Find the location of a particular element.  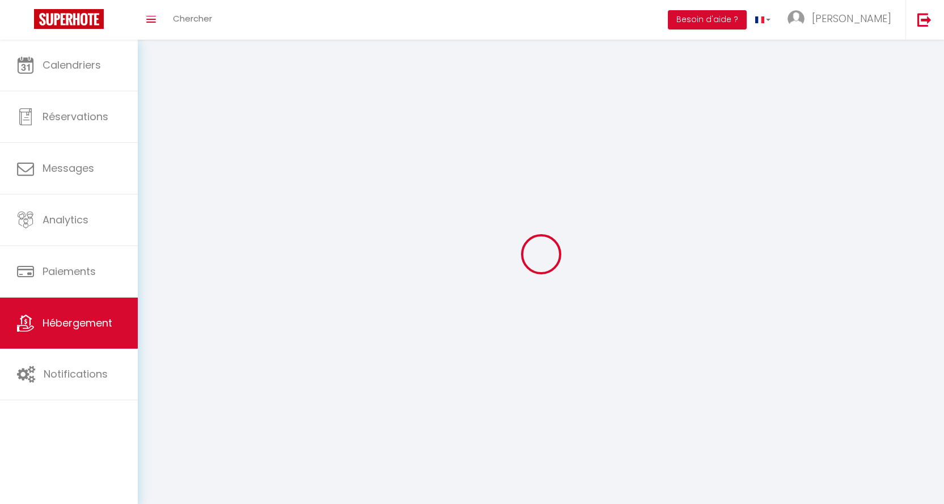

button: Besoin d'aide ? is located at coordinates (707, 20).